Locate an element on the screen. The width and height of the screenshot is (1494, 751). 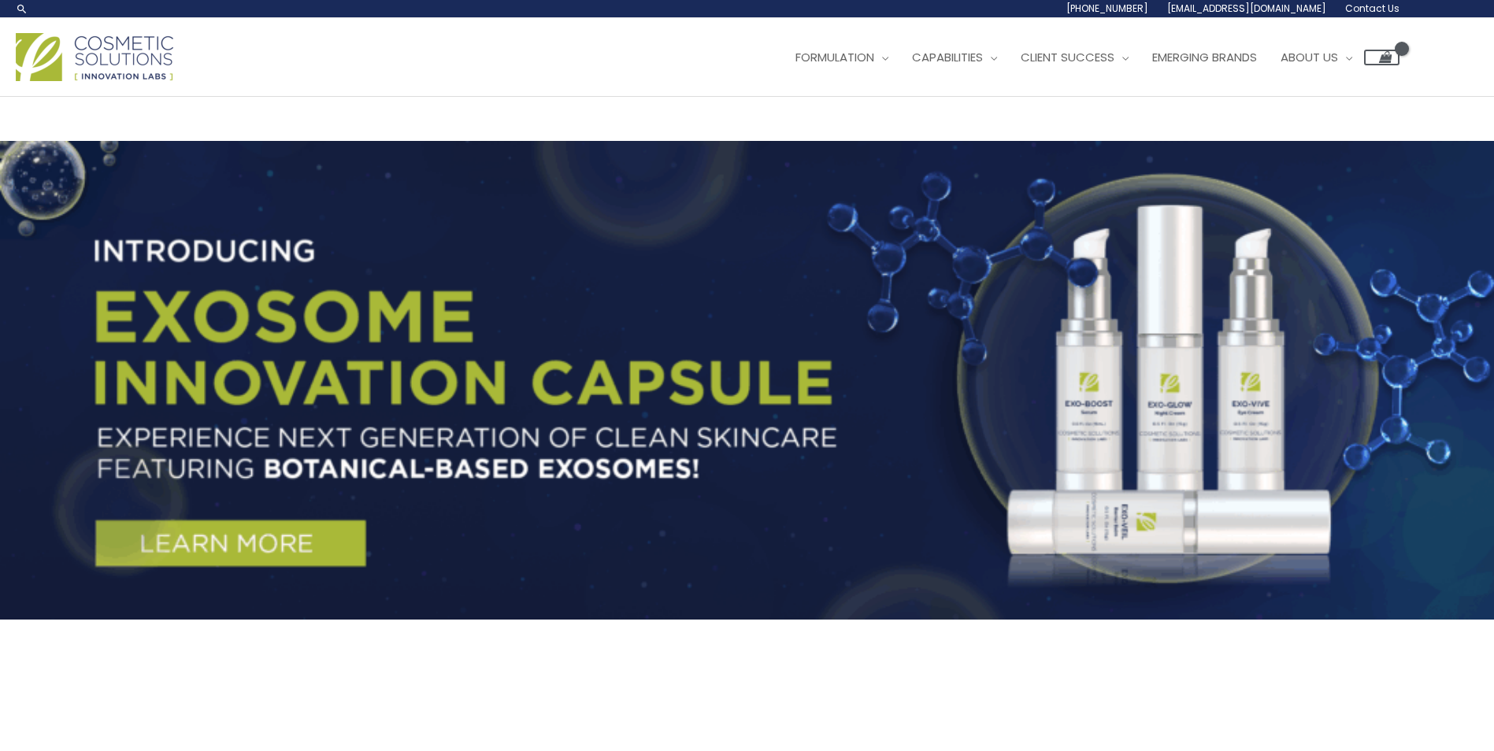
span: Contact Us is located at coordinates (1372, 8).